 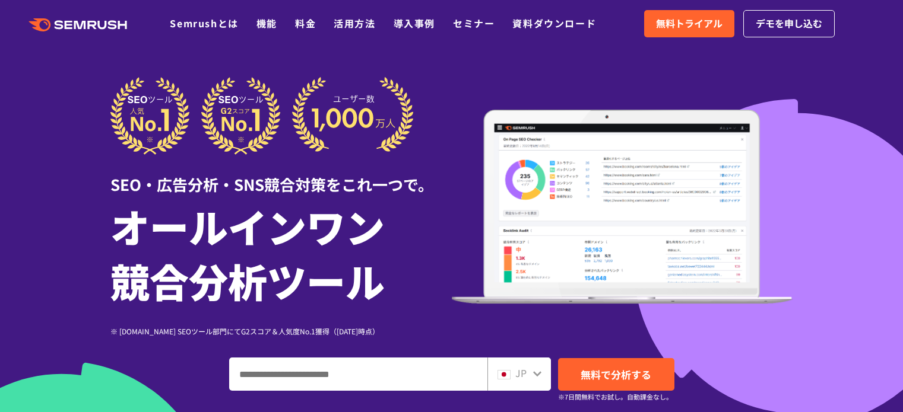 I want to click on a: 無料トライアル, so click(x=689, y=24).